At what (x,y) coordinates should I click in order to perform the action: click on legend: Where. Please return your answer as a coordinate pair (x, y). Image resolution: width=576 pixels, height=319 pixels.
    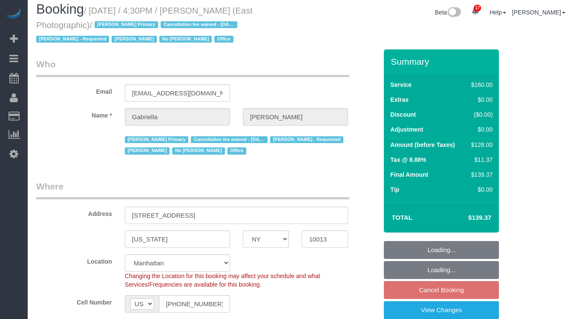
    Looking at the image, I should click on (193, 190).